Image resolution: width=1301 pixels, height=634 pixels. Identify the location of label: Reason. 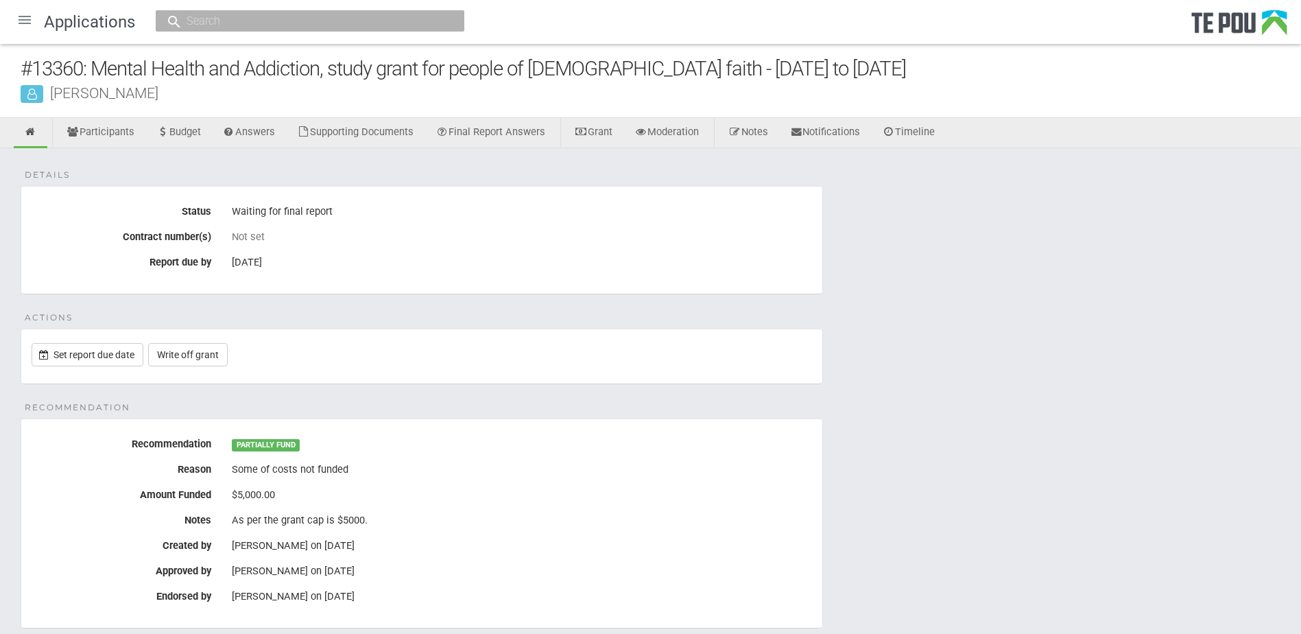
(121, 466).